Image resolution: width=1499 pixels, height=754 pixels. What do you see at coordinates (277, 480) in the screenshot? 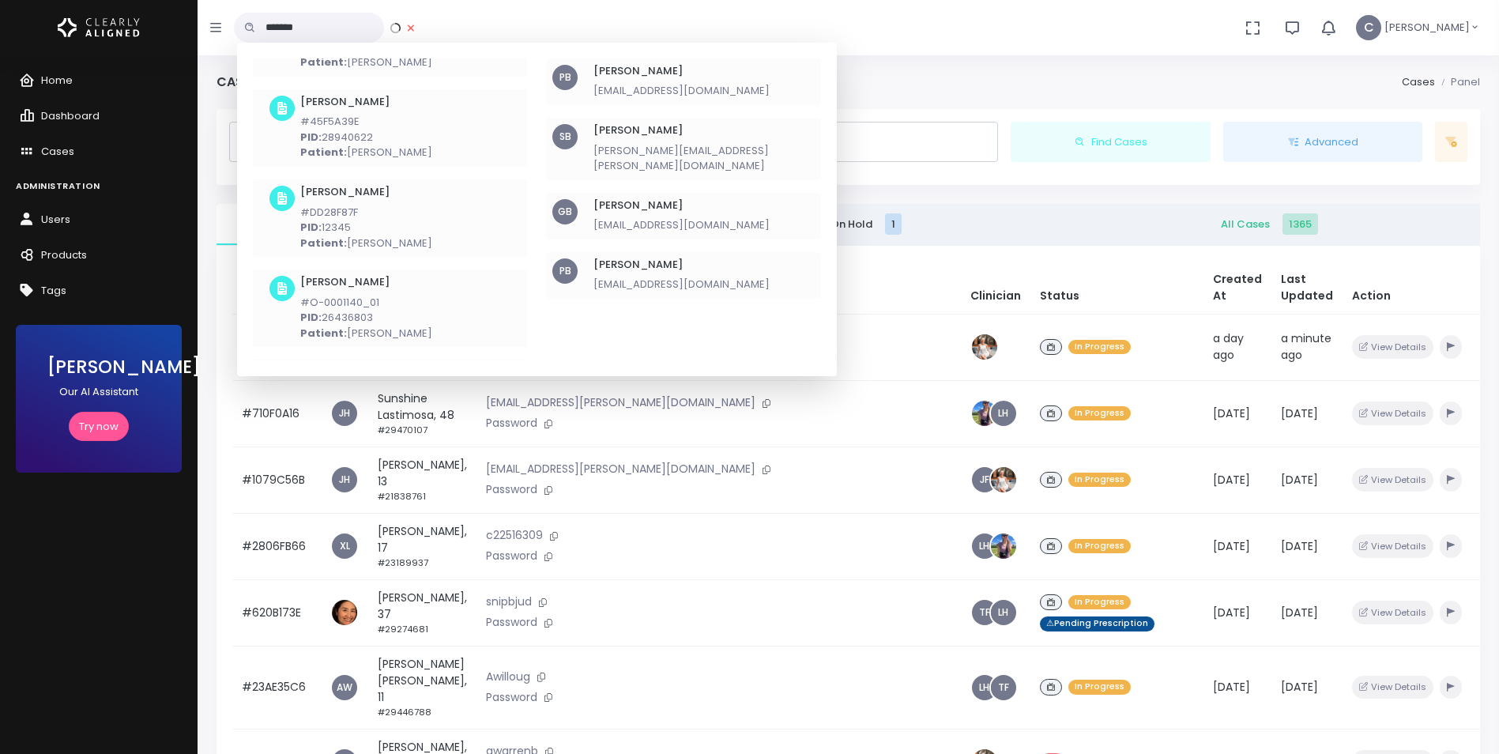
I see `td: #1079C56B` at bounding box center [277, 480].